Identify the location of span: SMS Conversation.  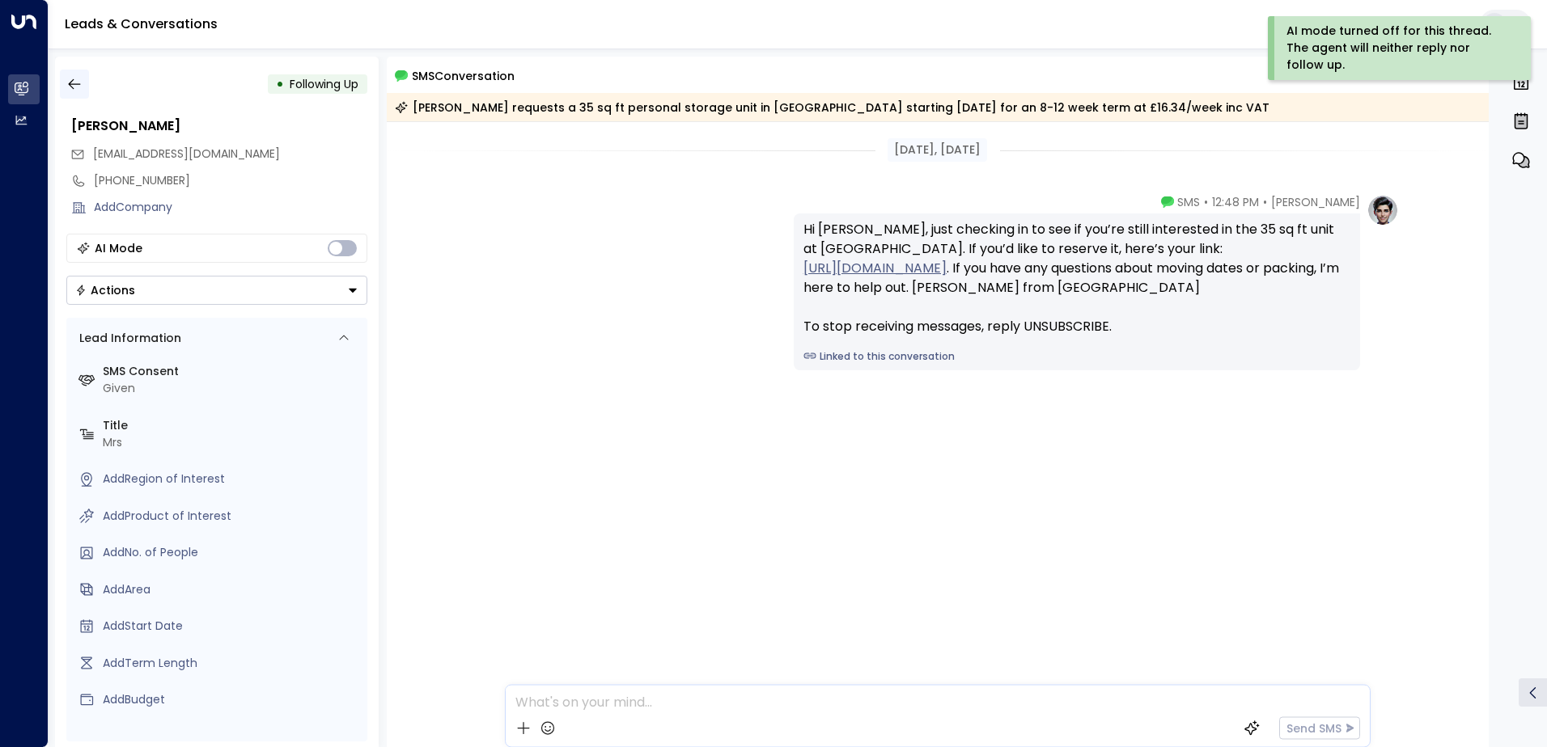
(463, 75).